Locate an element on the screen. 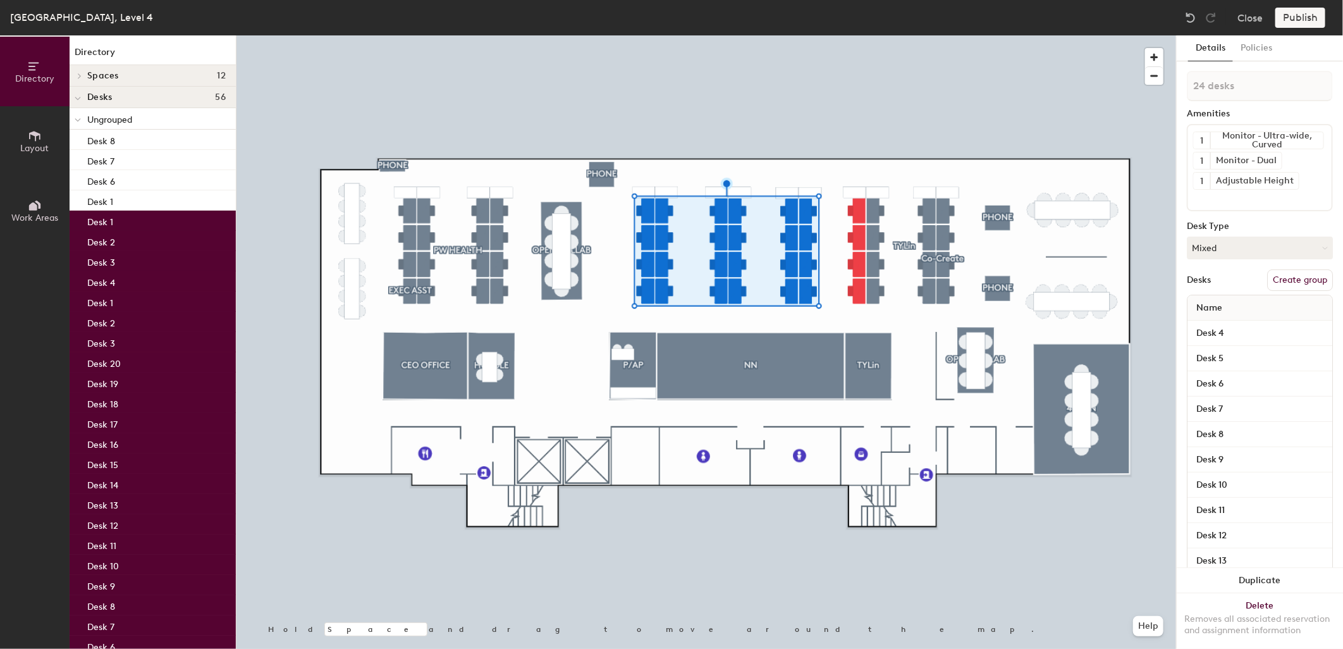  span: 56 is located at coordinates (220, 97).